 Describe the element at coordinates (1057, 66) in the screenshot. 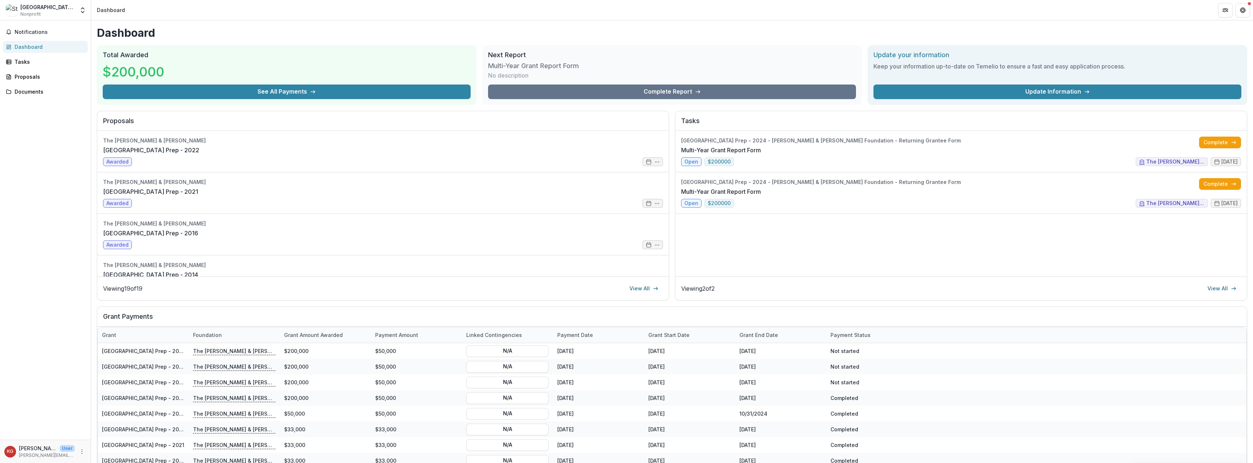

I see `h3: Keep your information up-to-date on Temelio to ensure a fast and easy application process.` at that location.